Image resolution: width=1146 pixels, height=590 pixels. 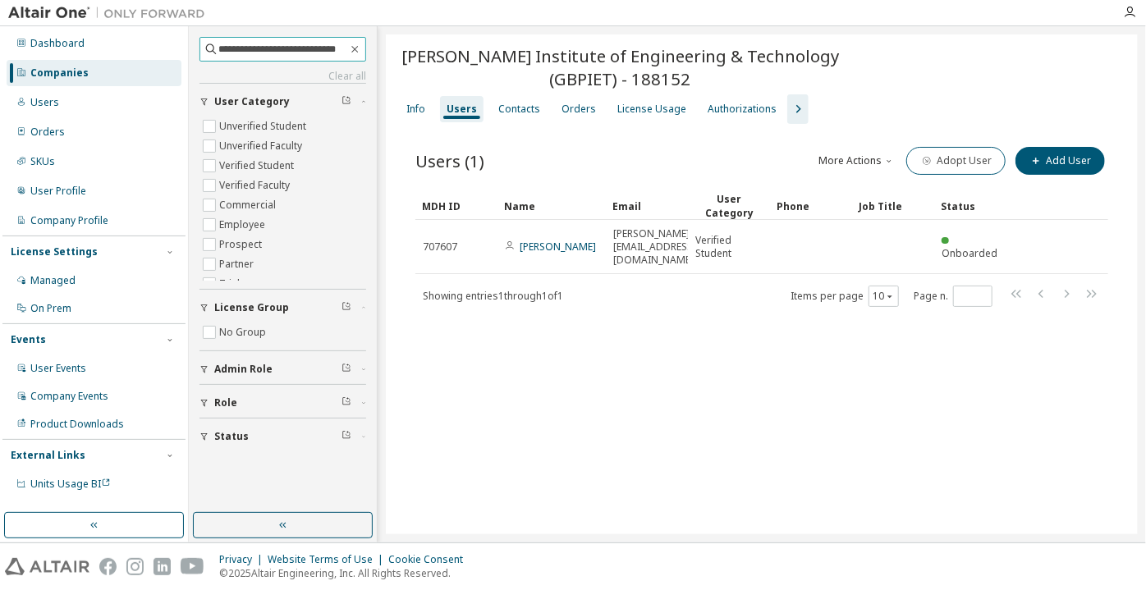 What do you see at coordinates (51, 309) in the screenshot?
I see `div: On Prem` at bounding box center [51, 309].